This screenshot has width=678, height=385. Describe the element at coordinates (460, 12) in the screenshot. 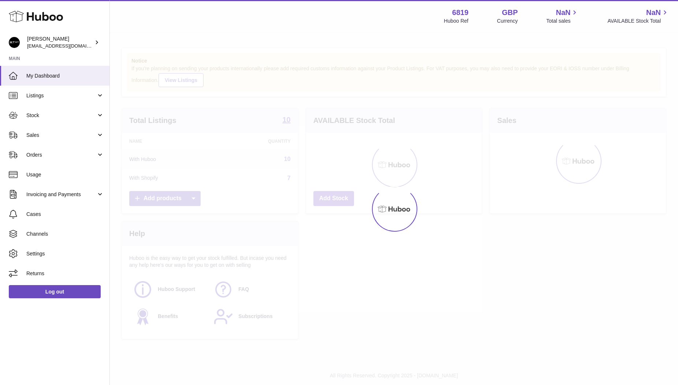

I see `strong: 6819` at that location.